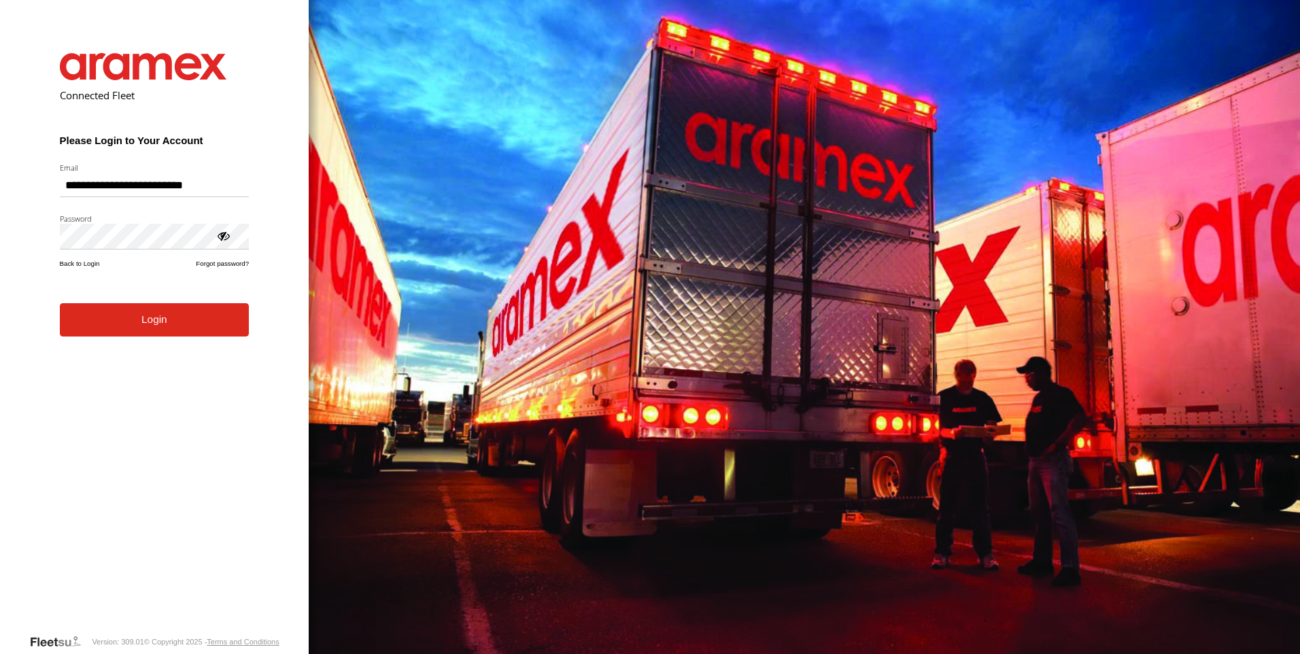  What do you see at coordinates (222, 263) in the screenshot?
I see `a: Forgot password?` at bounding box center [222, 263].